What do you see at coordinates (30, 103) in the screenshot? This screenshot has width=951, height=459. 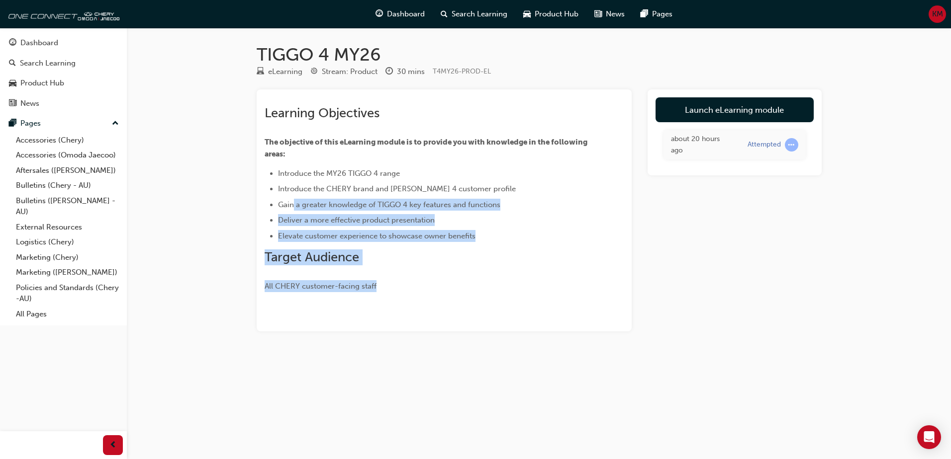 I see `div: News` at bounding box center [30, 103].